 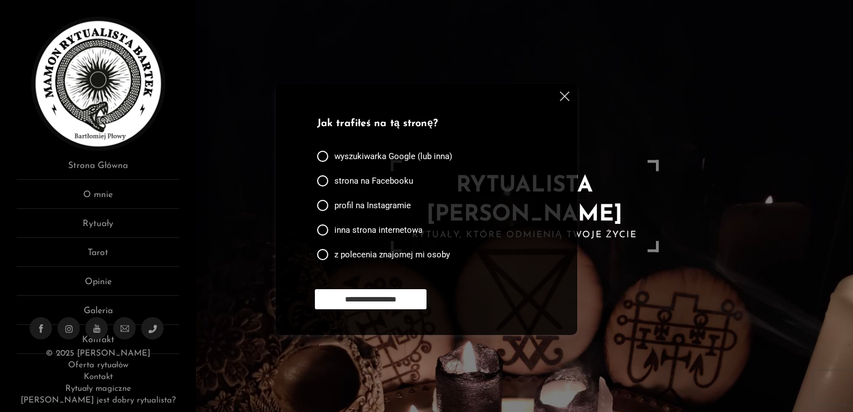 What do you see at coordinates (98, 285) in the screenshot?
I see `a: Opinie` at bounding box center [98, 285].